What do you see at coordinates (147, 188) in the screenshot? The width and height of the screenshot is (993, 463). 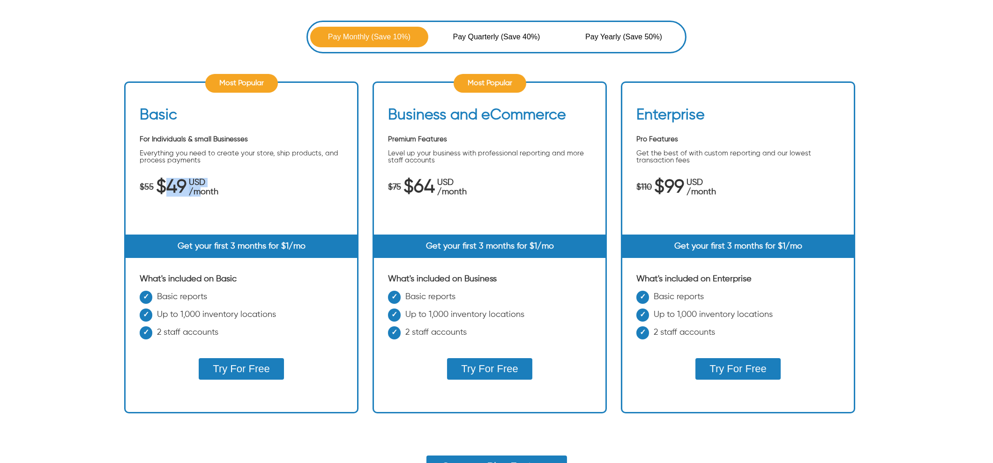 I see `span: $55` at bounding box center [147, 188].